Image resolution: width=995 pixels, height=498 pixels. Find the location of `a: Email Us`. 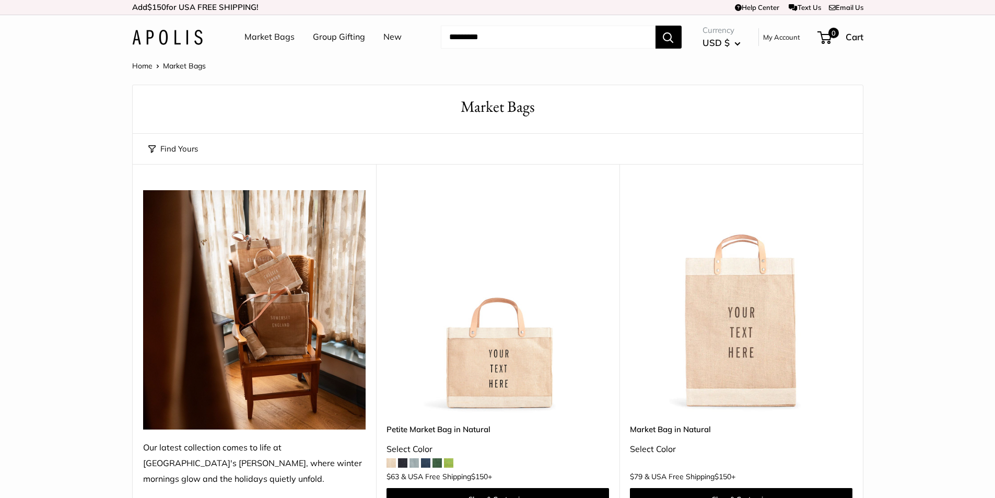

a: Email Us is located at coordinates (846, 7).